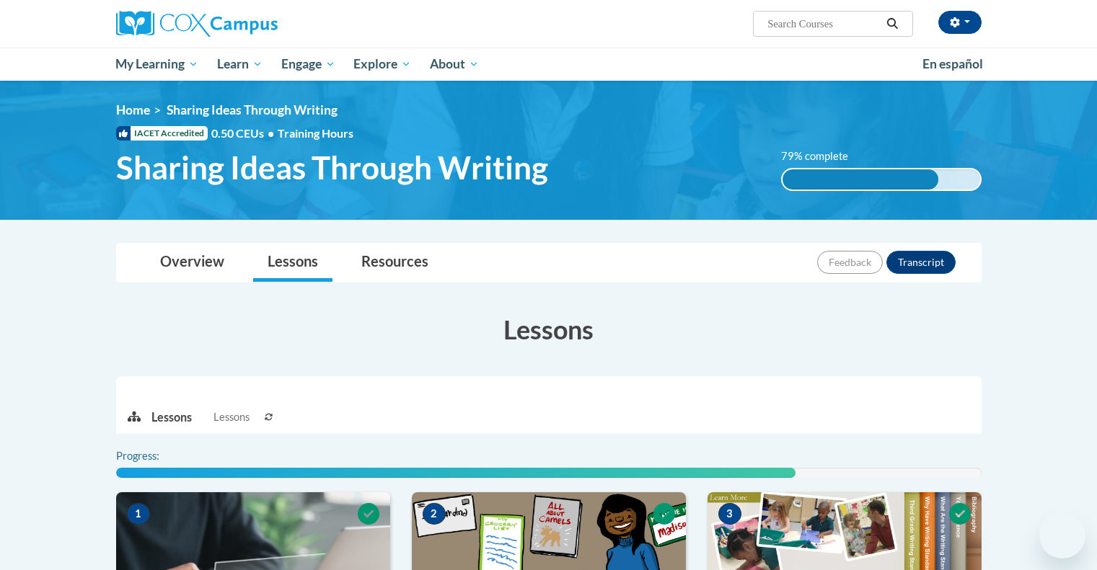  What do you see at coordinates (244, 133) in the screenshot?
I see `span: 0.50 CEUs` at bounding box center [244, 133].